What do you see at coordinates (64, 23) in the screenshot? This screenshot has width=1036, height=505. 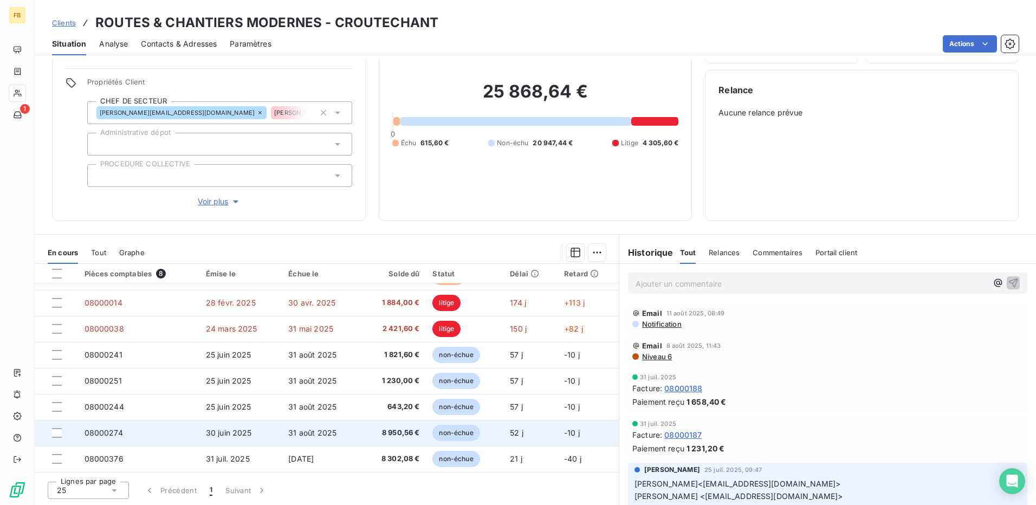 I see `span: Clients` at bounding box center [64, 23].